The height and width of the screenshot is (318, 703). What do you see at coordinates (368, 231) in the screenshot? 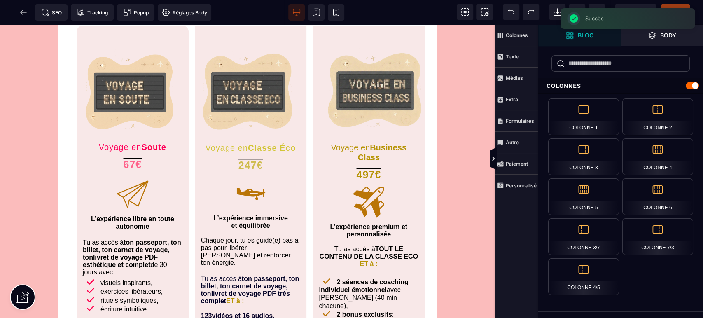
I see `span: Tu as accès à` at bounding box center [368, 231].